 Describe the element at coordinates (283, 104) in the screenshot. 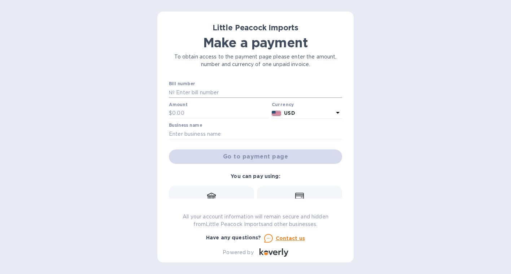

I see `b: Currency` at that location.